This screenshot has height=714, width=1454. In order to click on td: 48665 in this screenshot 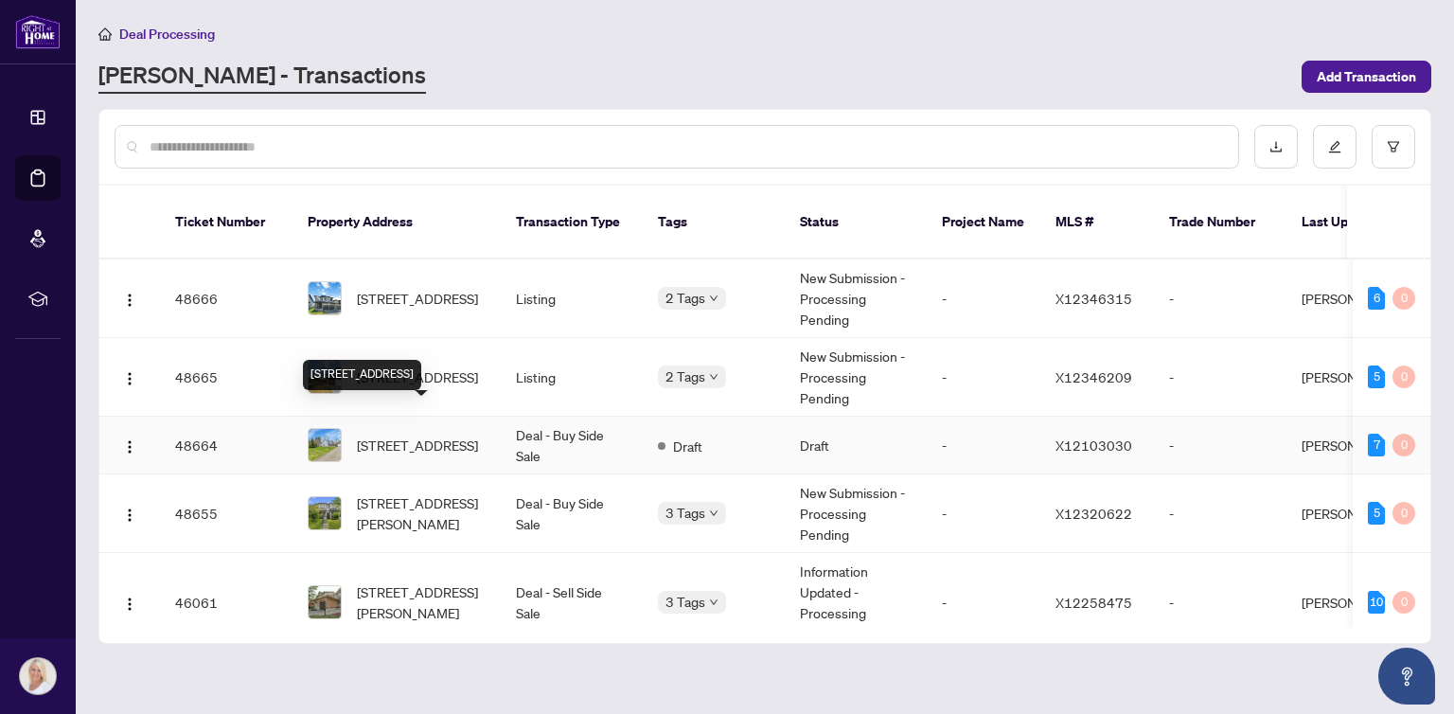, I will do `click(226, 377)`.